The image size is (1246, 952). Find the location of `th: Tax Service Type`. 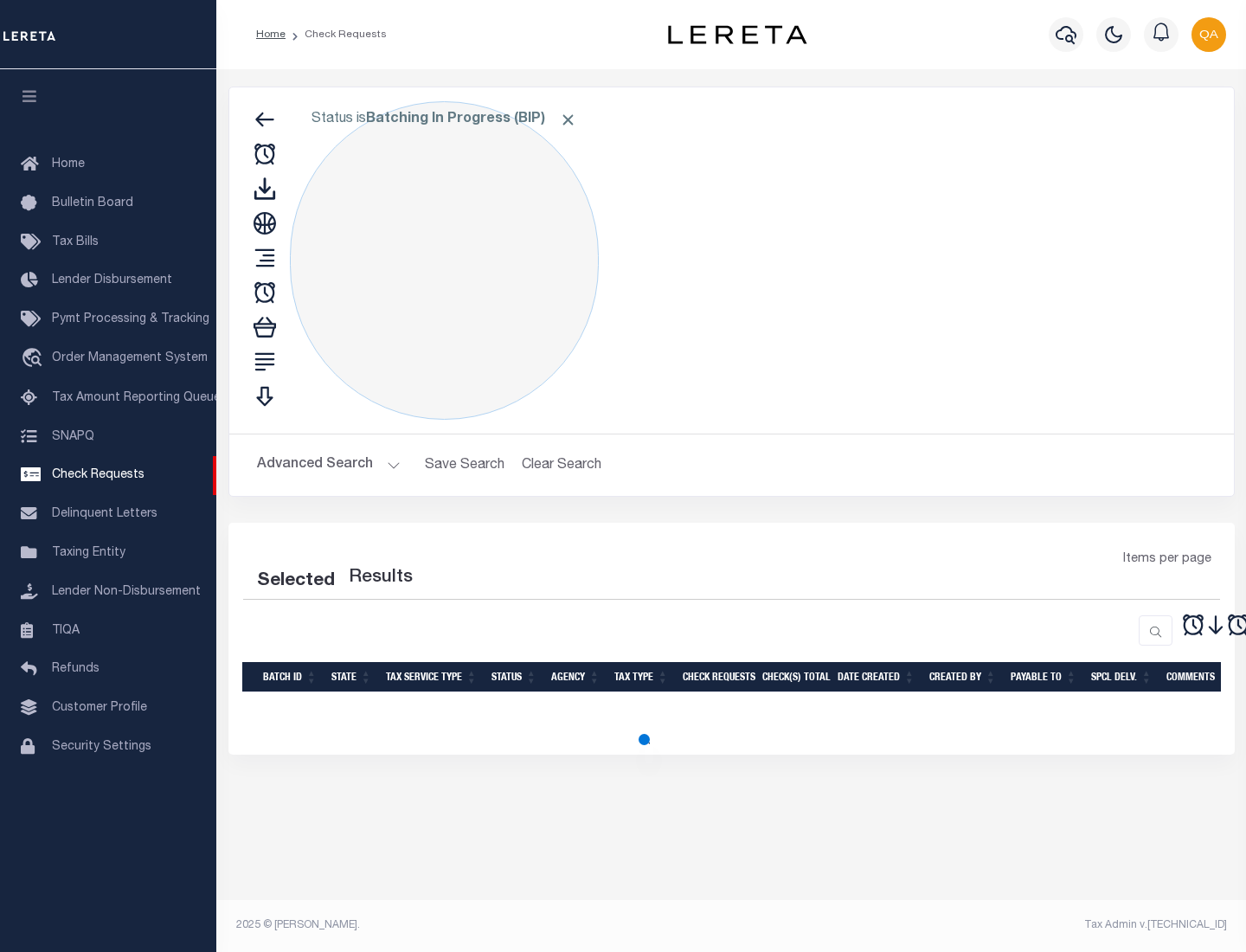

th: Tax Service Type is located at coordinates (432, 677).